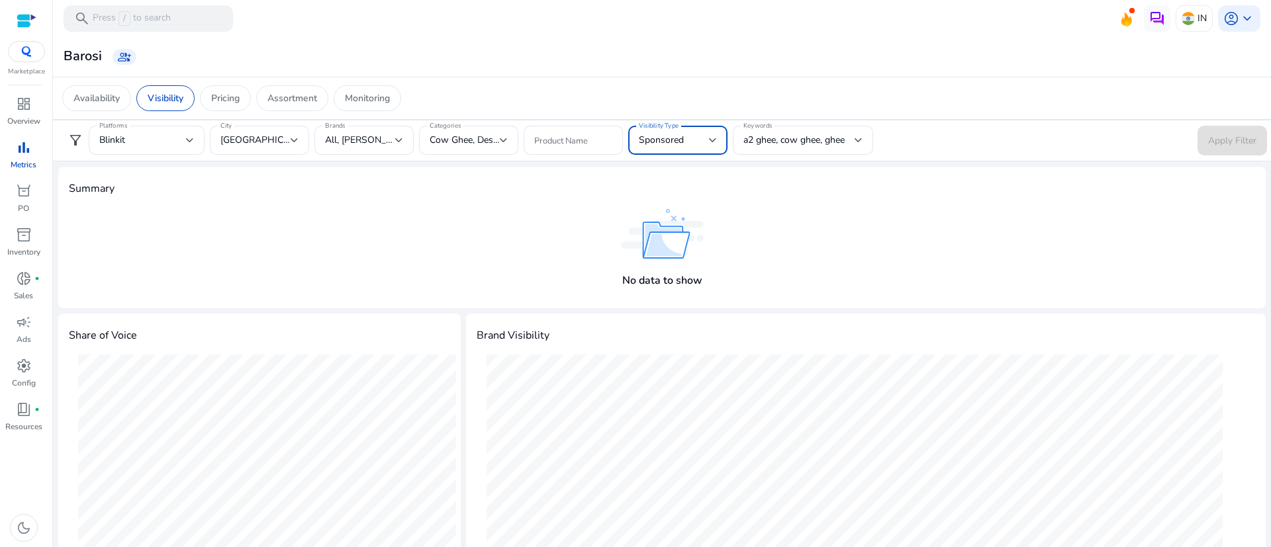  Describe the element at coordinates (24, 235) in the screenshot. I see `span: inventory_2` at that location.